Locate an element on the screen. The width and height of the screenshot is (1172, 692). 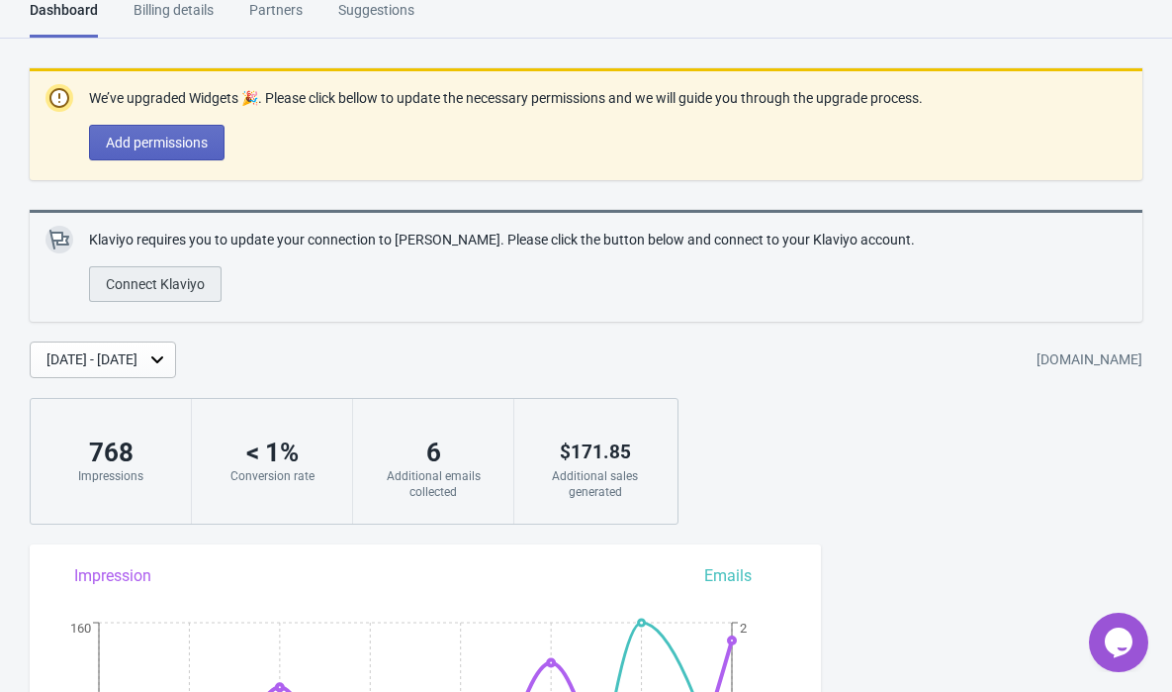
div: 6 is located at coordinates (433, 452).